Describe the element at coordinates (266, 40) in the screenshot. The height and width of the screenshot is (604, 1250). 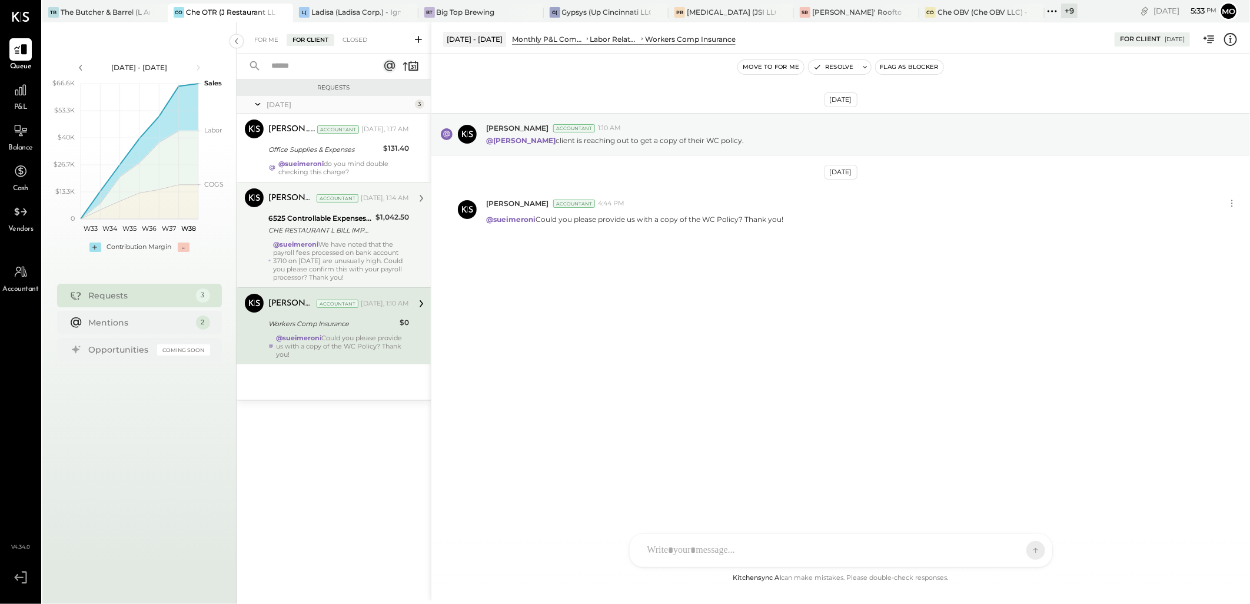
I see `div: For Me` at that location.